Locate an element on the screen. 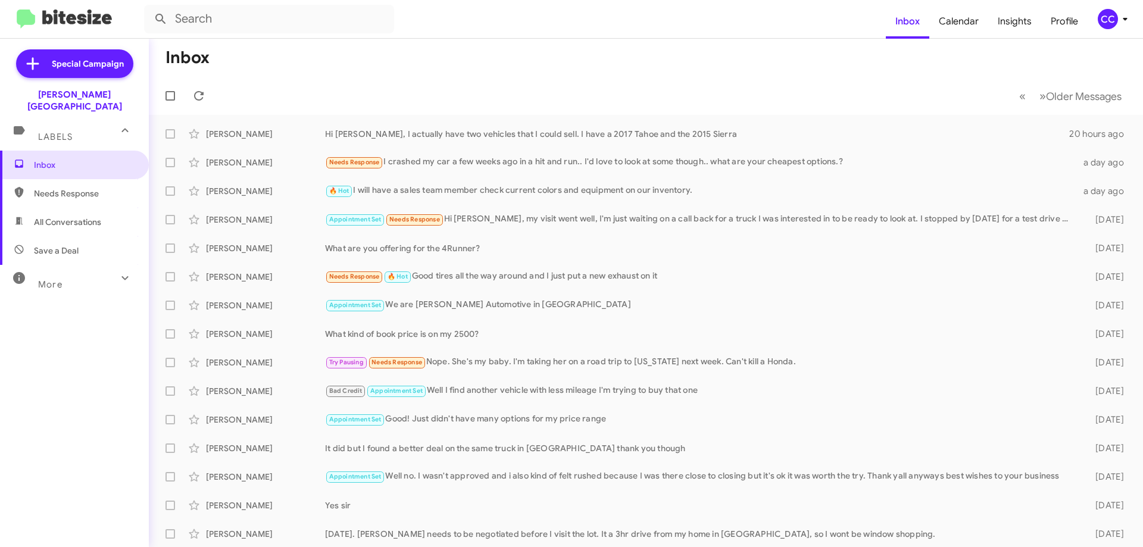  div: 20 hours ago is located at coordinates (1101, 134).